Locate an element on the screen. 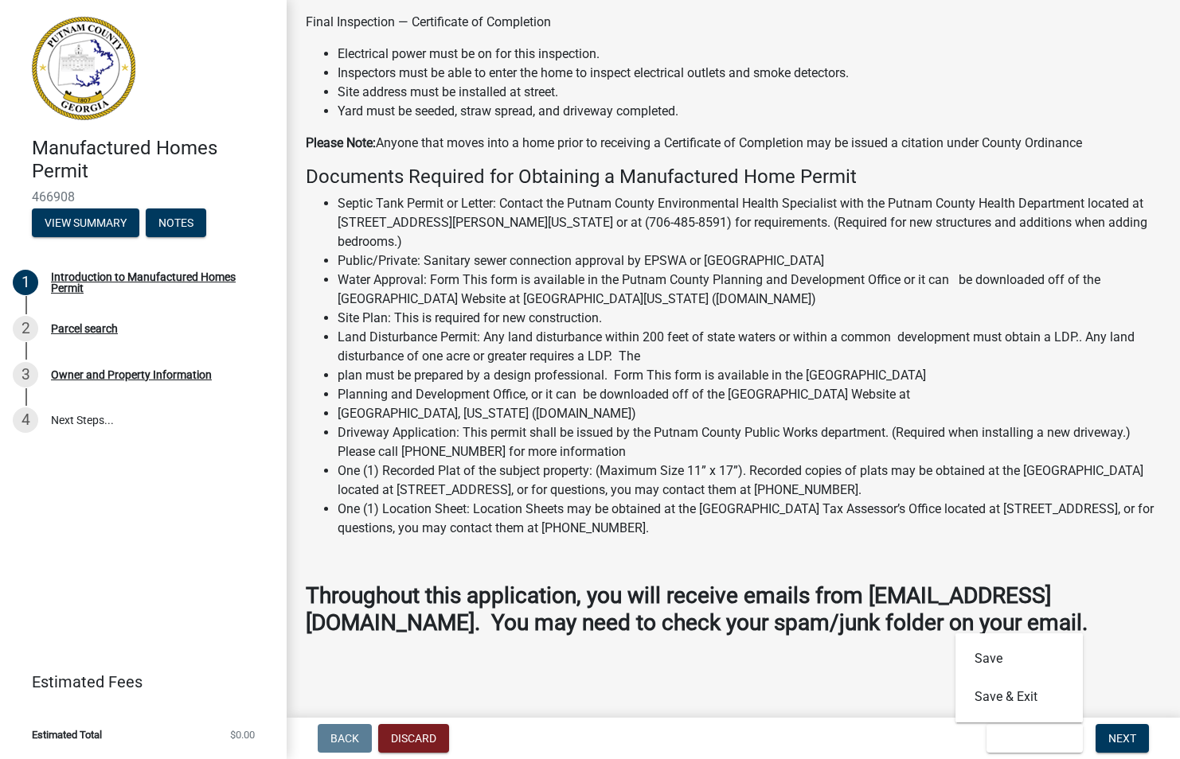  button: Notes is located at coordinates (176, 223).